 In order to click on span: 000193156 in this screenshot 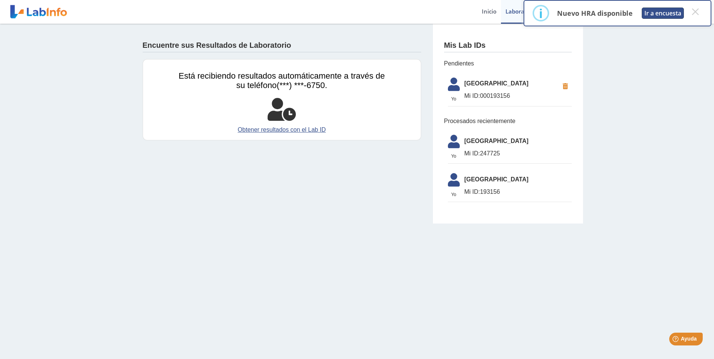, I will do `click(512, 96)`.